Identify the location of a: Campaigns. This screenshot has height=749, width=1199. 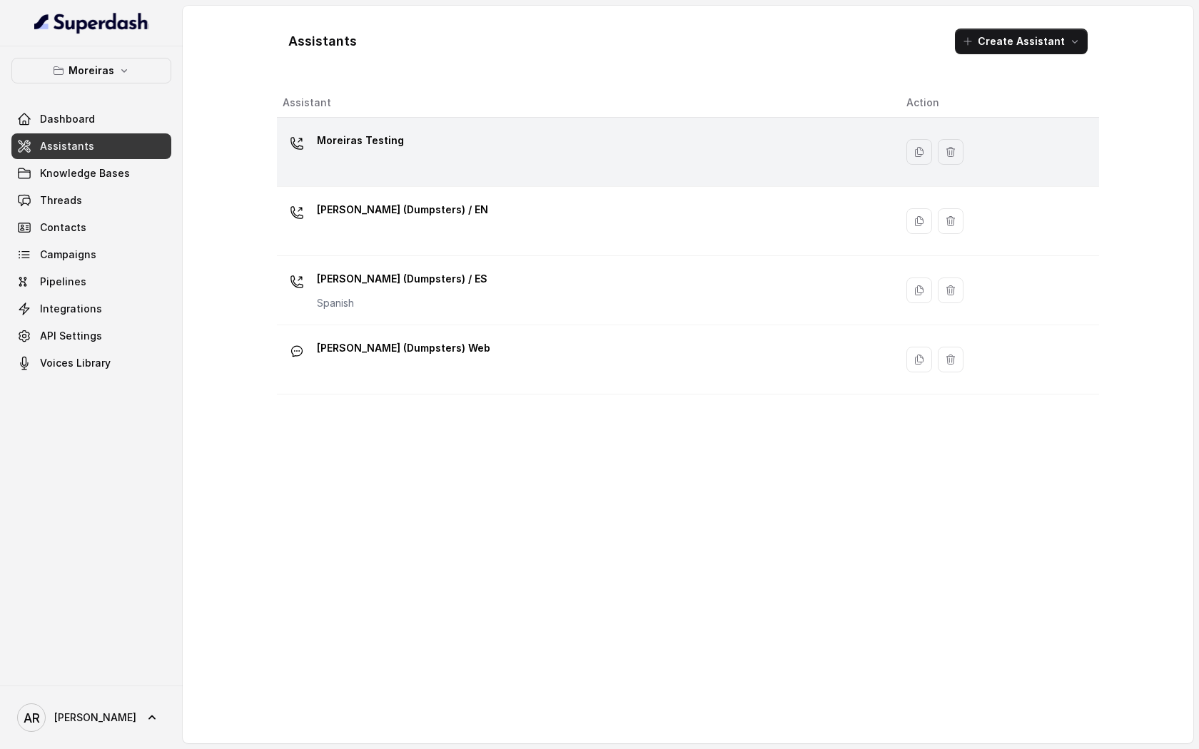
(91, 255).